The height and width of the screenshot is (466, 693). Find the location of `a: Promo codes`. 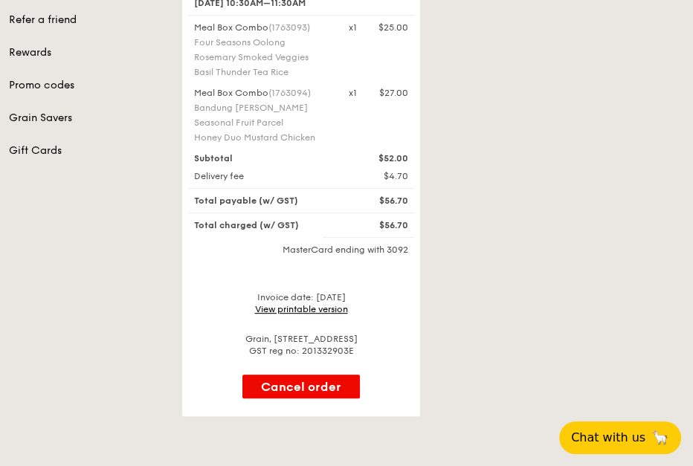

a: Promo codes is located at coordinates (86, 86).